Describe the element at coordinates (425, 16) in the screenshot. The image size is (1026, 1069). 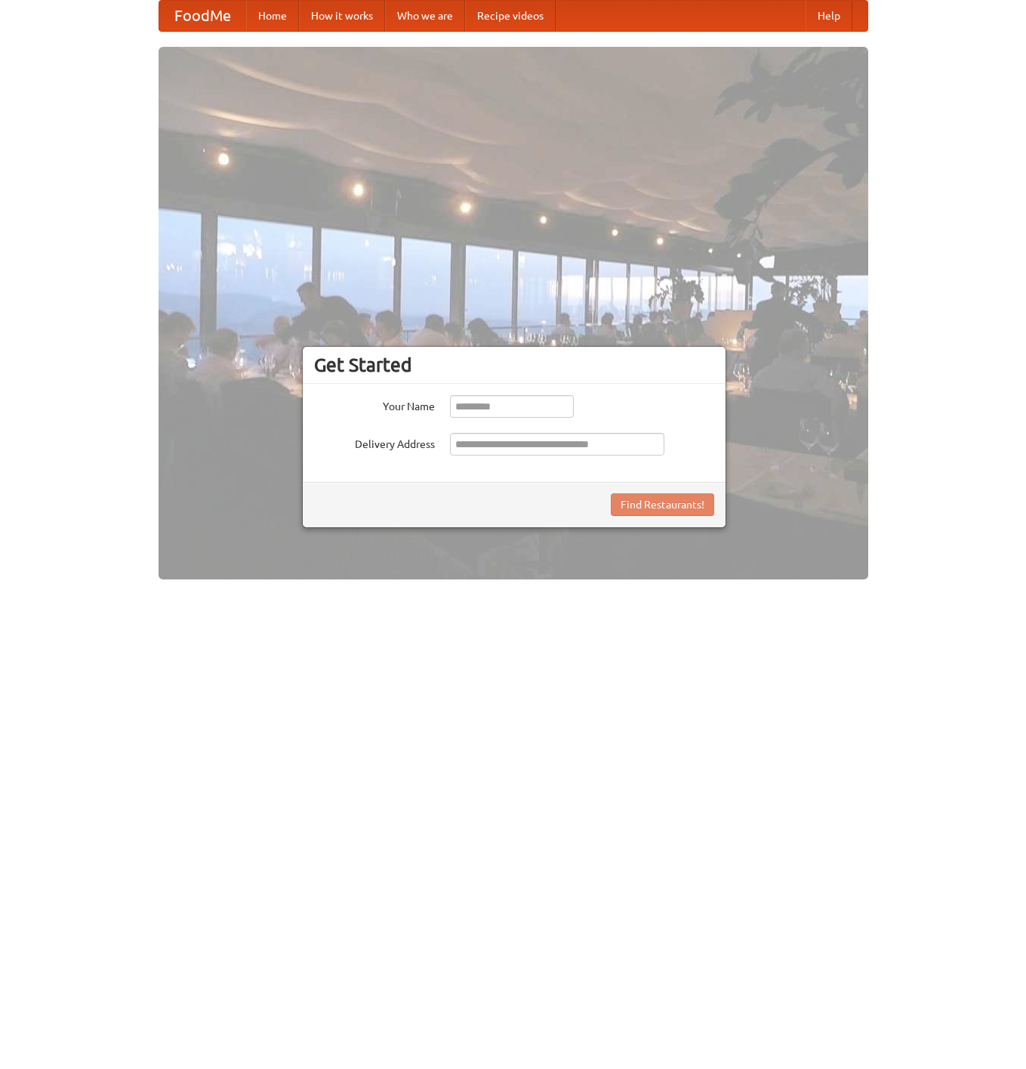
I see `a: Who we are` at that location.